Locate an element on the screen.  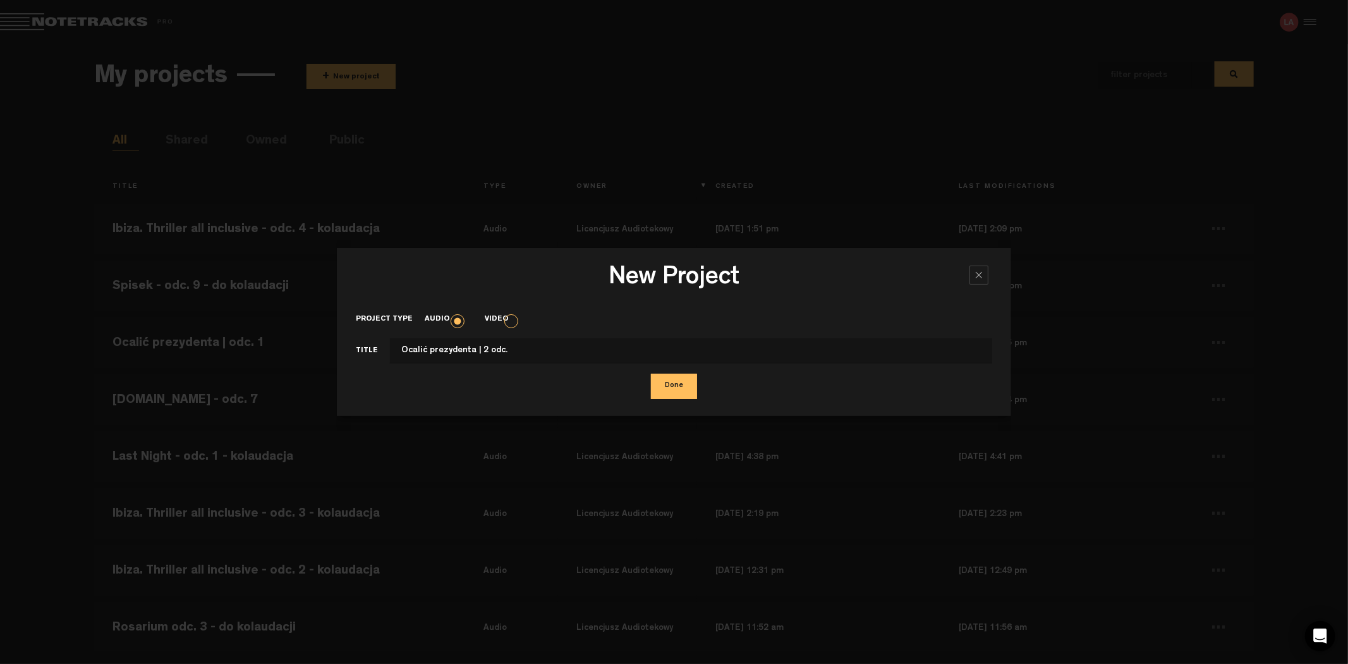
label: Title is located at coordinates (373, 353).